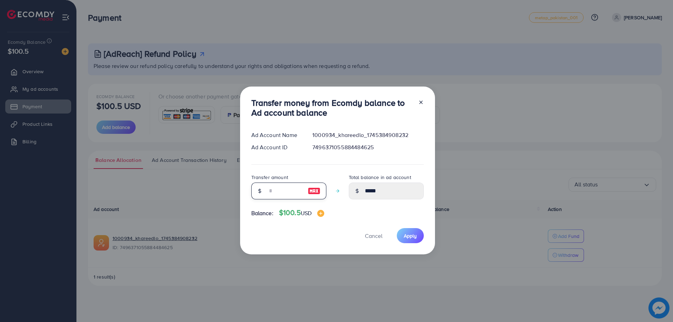 This screenshot has width=673, height=322. Describe the element at coordinates (301, 213) in the screenshot. I see `h4: $100.5` at that location.